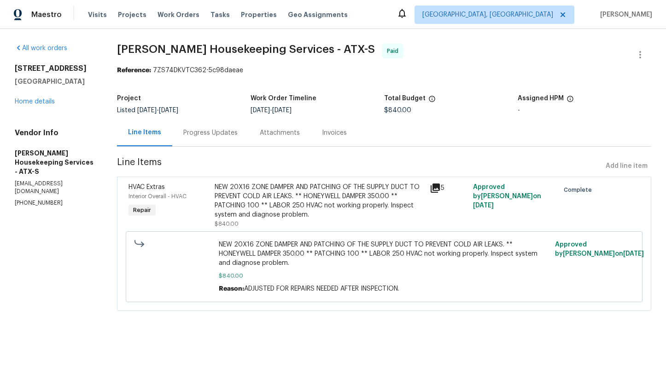  What do you see at coordinates (132, 15) in the screenshot?
I see `span: Projects` at bounding box center [132, 15].